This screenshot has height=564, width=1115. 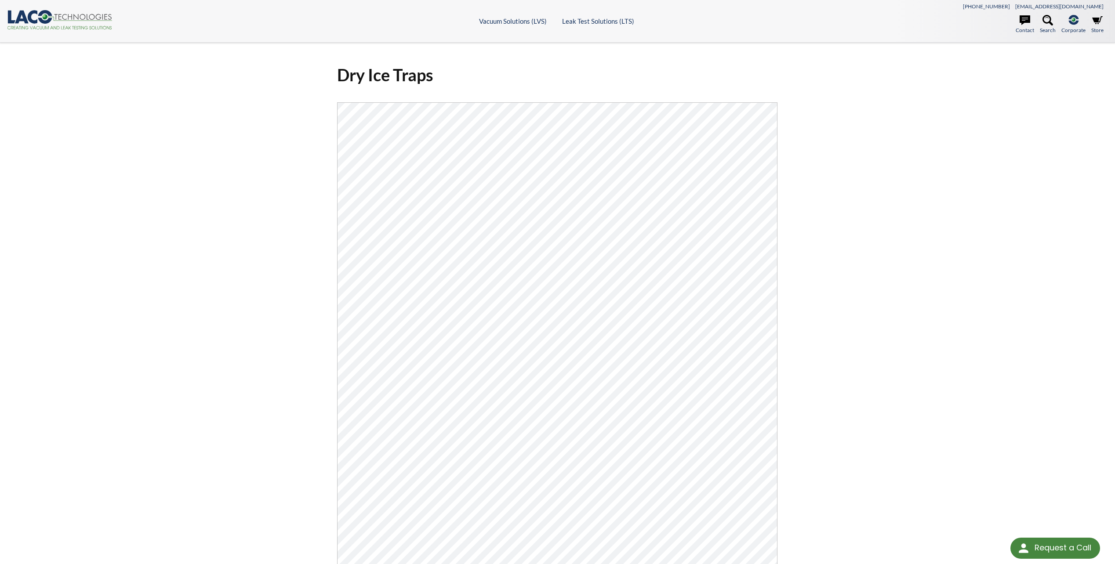 What do you see at coordinates (557, 75) in the screenshot?
I see `h1: Dry Ice Traps` at bounding box center [557, 75].